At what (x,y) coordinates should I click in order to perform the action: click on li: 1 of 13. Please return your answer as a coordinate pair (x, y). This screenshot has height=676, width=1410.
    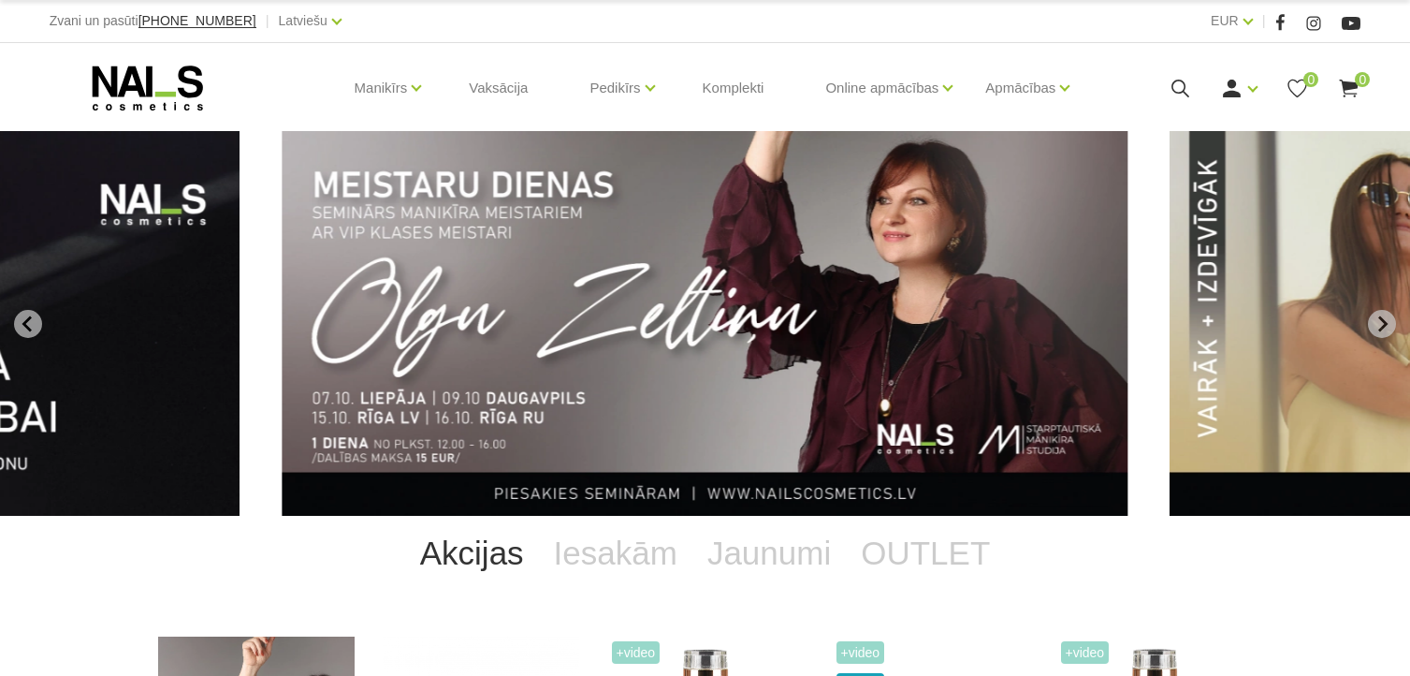
    Looking at the image, I should click on (705, 323).